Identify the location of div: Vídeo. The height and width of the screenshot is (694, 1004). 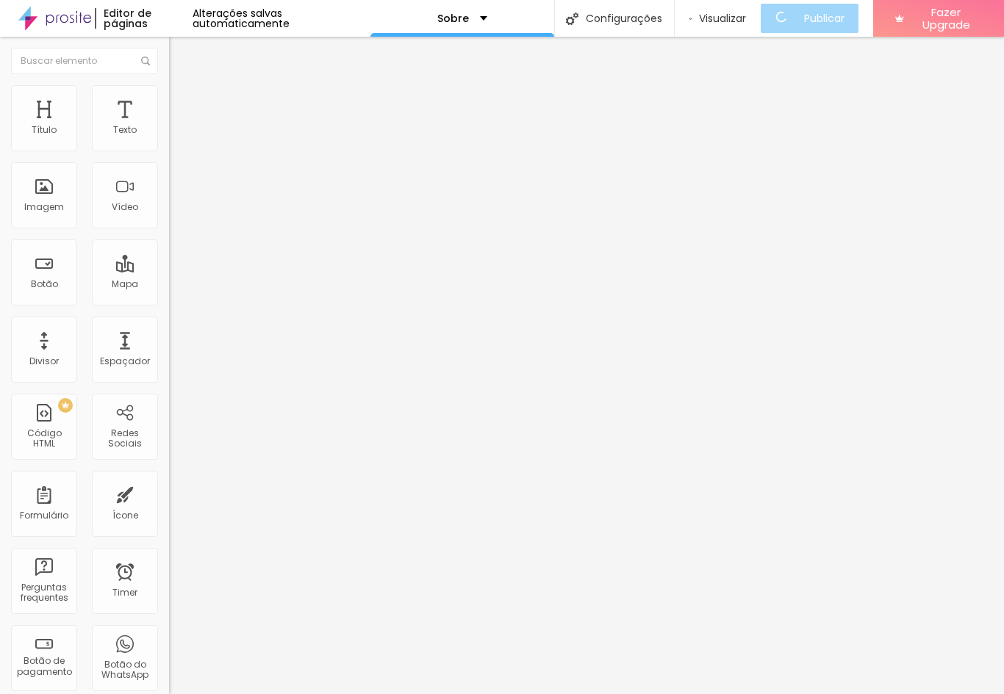
(125, 207).